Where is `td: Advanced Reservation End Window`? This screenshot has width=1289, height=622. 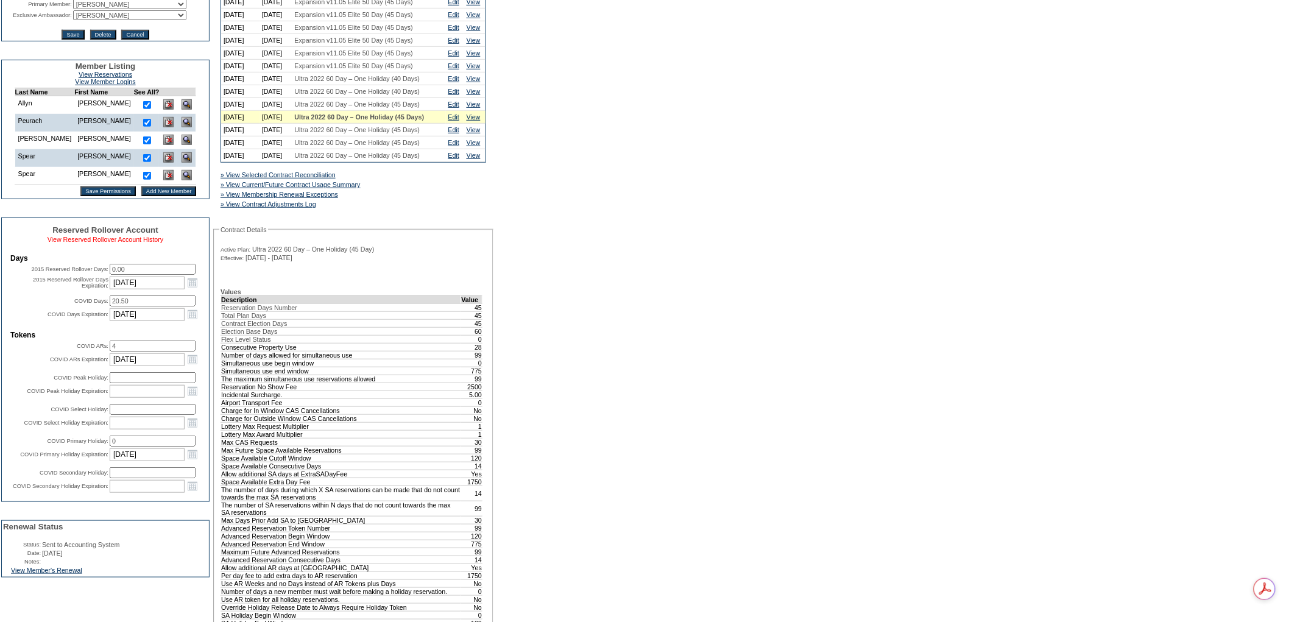
td: Advanced Reservation End Window is located at coordinates (341, 544).